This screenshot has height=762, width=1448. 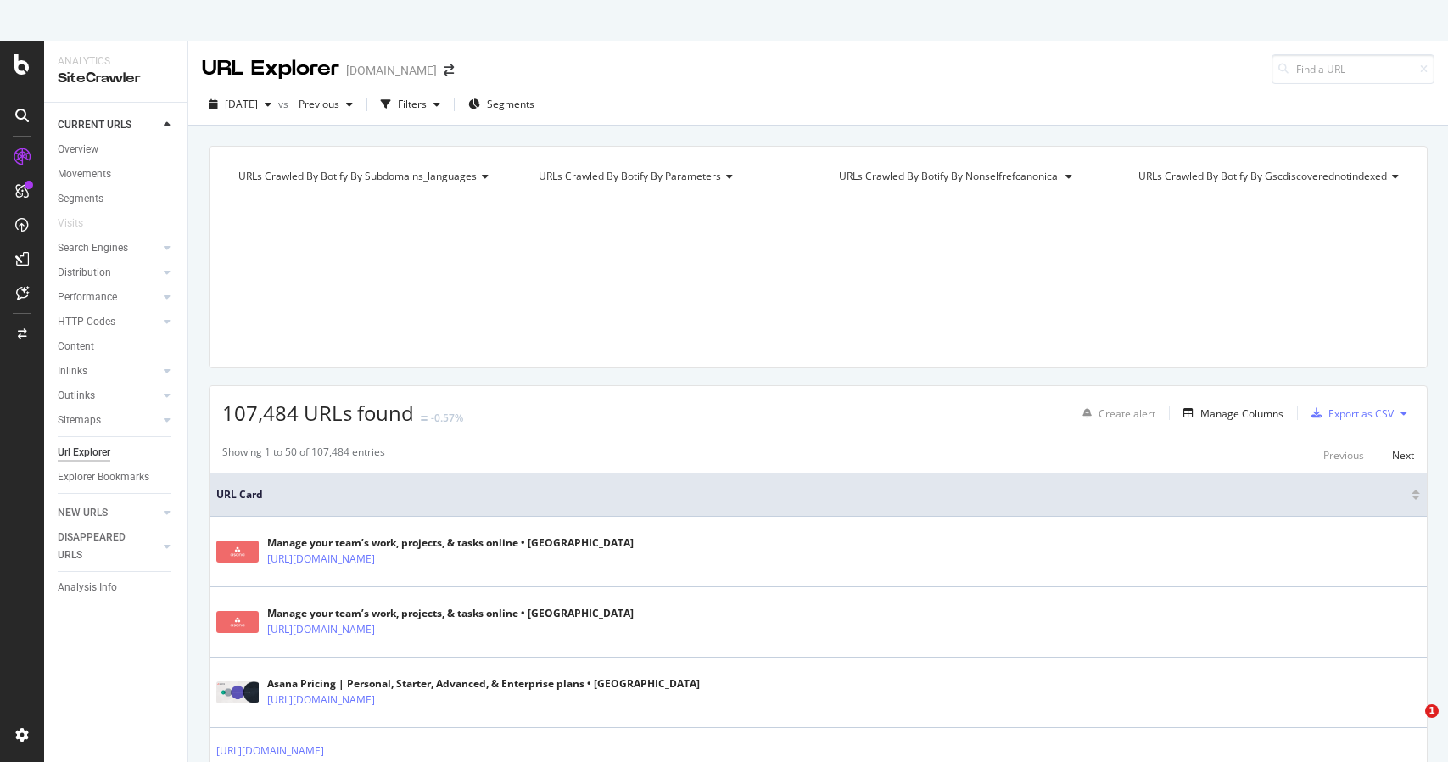 What do you see at coordinates (357, 176) in the screenshot?
I see `span: URLs Crawled By Botify By subdomains_languages` at bounding box center [357, 176].